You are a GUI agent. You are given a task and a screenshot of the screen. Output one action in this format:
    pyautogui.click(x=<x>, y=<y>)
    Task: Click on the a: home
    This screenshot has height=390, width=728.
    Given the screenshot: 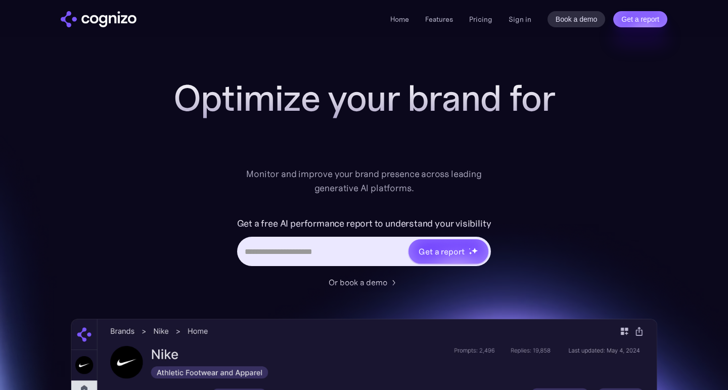 What is the action you would take?
    pyautogui.click(x=99, y=19)
    